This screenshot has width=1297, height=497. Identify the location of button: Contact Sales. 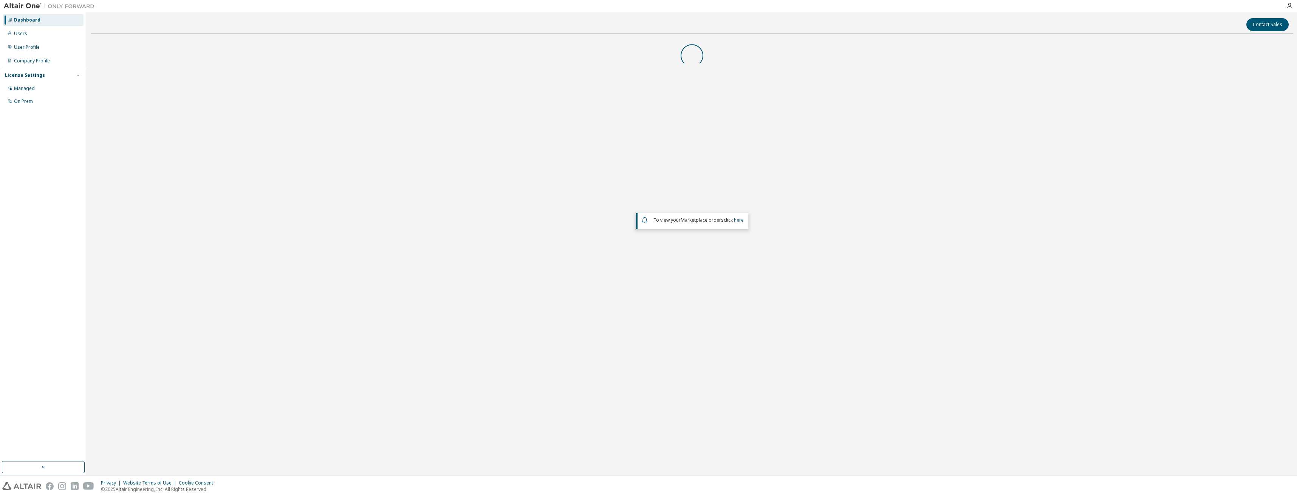
(1267, 25).